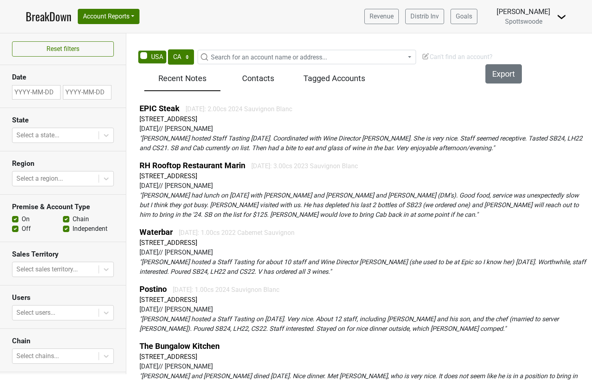  Describe the element at coordinates (156, 232) in the screenshot. I see `a: Waterbar` at that location.